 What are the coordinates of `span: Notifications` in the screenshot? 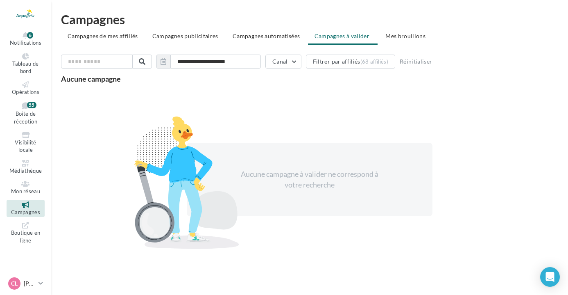 It's located at (25, 43).